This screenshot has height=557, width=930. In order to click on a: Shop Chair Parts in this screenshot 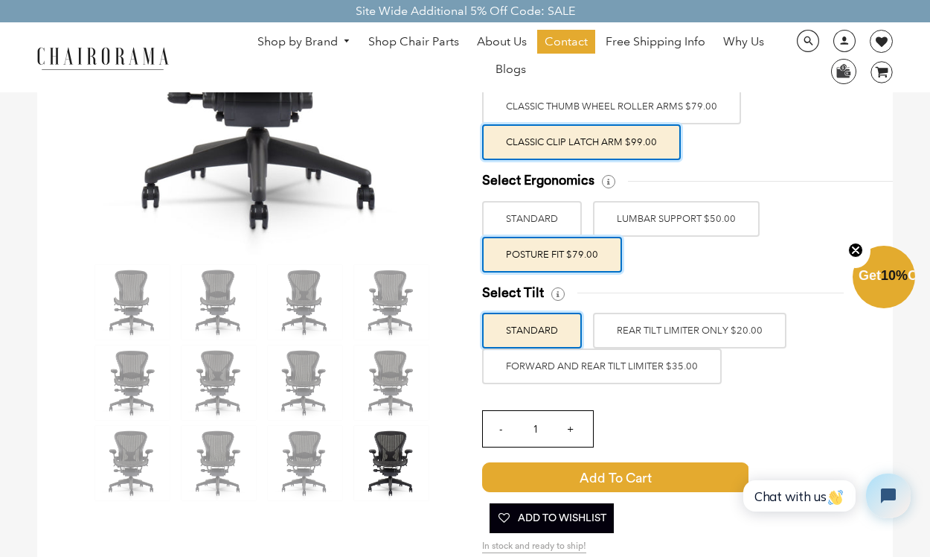, I will do `click(414, 42)`.